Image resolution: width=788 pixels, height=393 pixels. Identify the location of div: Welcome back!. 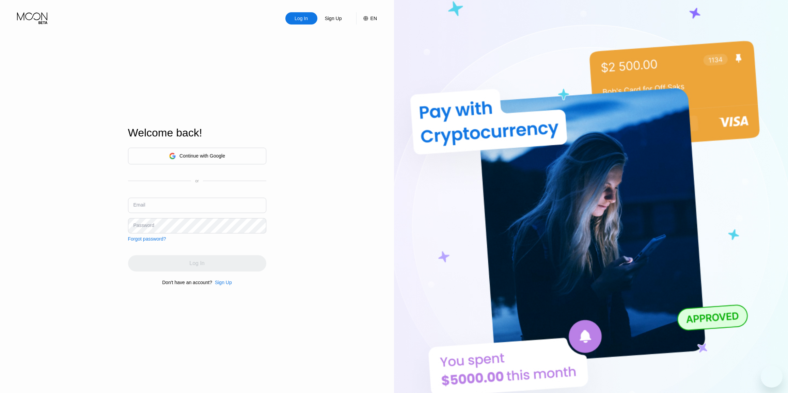
(197, 133).